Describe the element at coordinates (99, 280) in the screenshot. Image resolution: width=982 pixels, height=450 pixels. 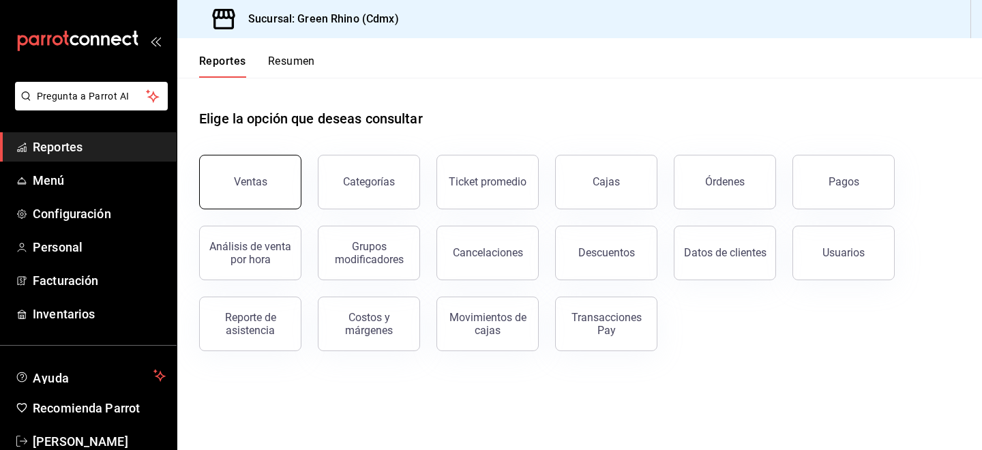
I see `span: Facturación` at that location.